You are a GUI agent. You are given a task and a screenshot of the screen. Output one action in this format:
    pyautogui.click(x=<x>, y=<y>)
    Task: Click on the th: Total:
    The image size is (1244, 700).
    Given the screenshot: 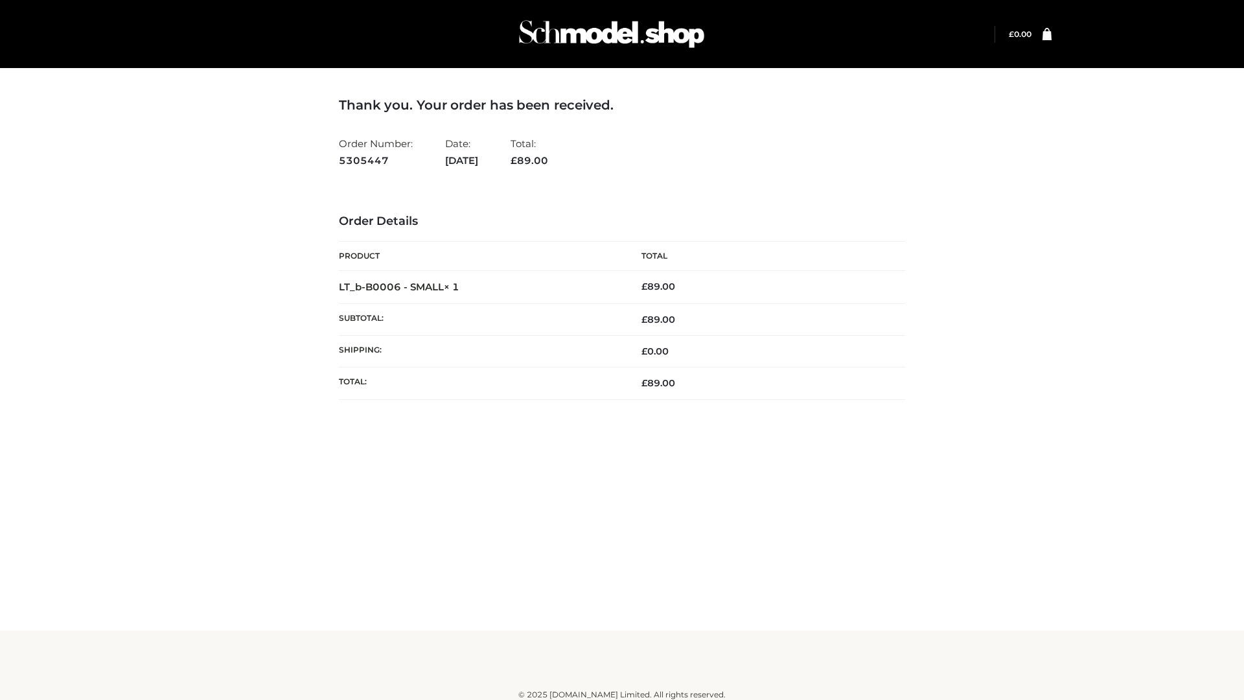 What is the action you would take?
    pyautogui.click(x=480, y=383)
    